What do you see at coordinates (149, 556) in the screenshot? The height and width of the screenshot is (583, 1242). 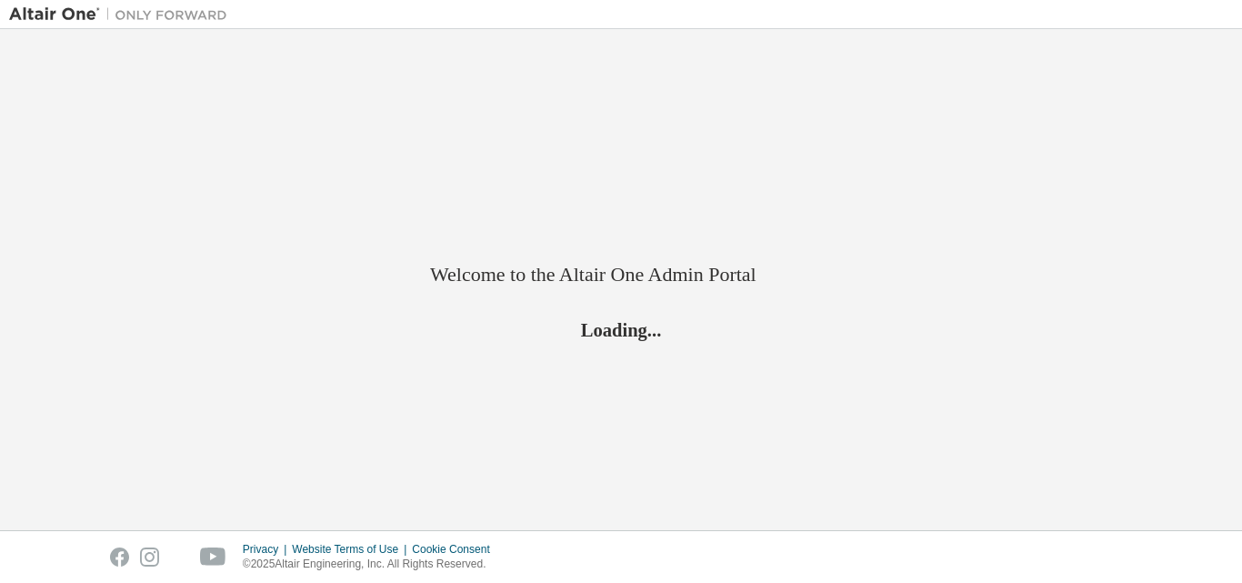 I see `img: instagram.svg` at bounding box center [149, 556].